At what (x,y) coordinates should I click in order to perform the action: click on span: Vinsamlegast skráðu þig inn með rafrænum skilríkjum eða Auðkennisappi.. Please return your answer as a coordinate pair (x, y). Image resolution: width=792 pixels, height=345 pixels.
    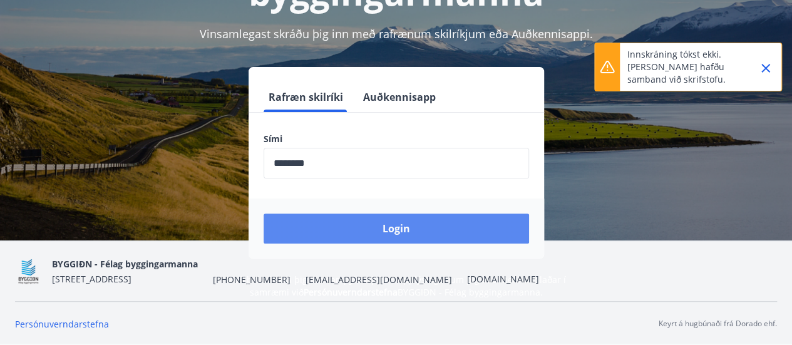
    Looking at the image, I should click on (396, 34).